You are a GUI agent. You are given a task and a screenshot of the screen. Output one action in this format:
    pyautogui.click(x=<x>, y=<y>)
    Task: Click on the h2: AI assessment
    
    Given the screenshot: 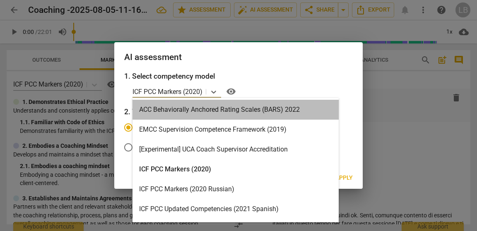 What is the action you would take?
    pyautogui.click(x=239, y=57)
    